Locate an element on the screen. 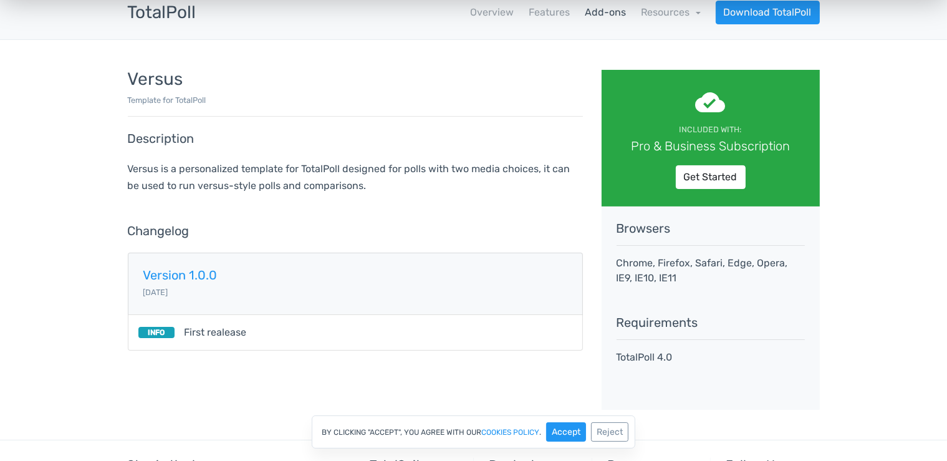  h5: Description is located at coordinates (355, 138).